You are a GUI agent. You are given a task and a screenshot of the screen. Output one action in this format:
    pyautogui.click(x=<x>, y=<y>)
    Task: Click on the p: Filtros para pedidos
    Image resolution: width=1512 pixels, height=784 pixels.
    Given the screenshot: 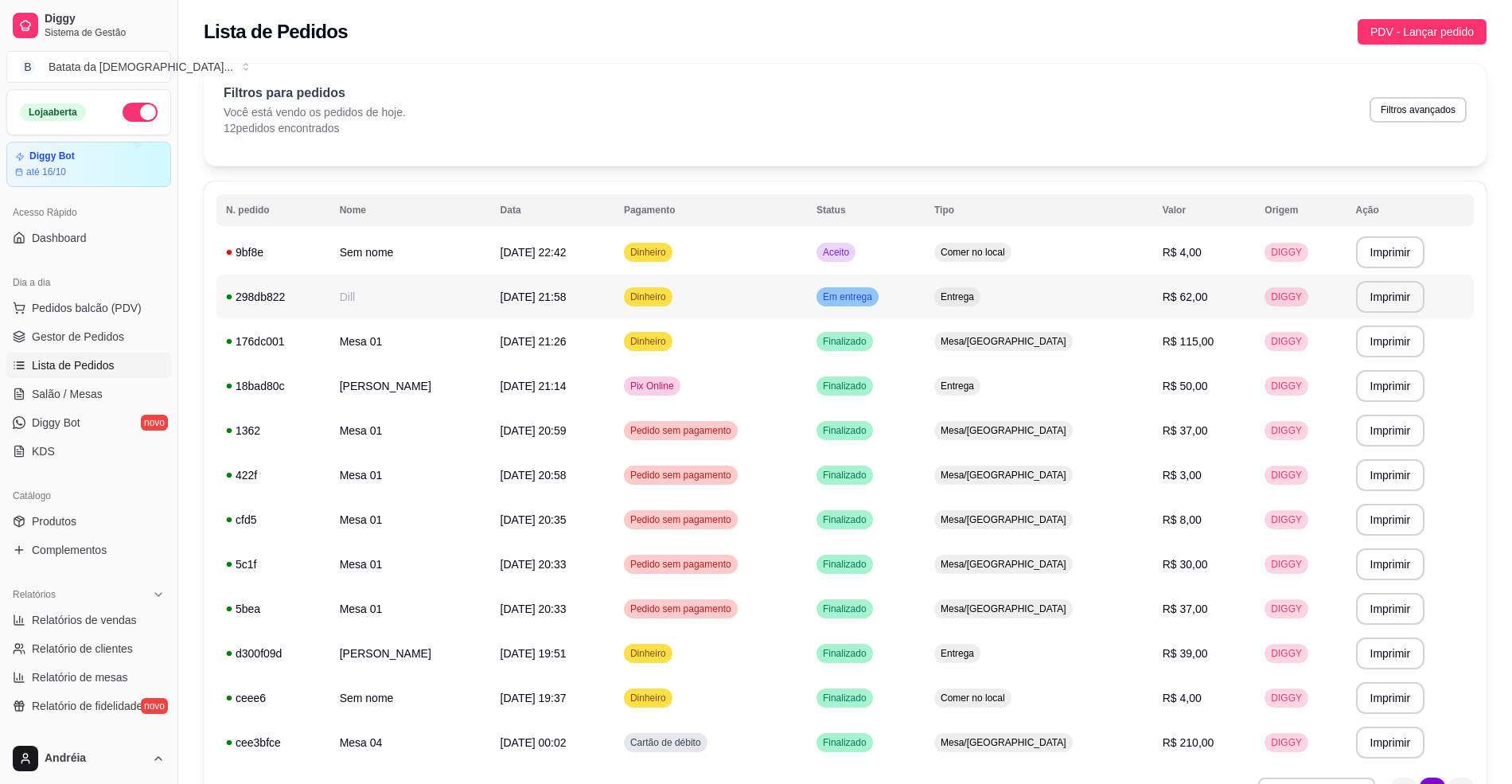 What is the action you would take?
    pyautogui.click(x=315, y=94)
    